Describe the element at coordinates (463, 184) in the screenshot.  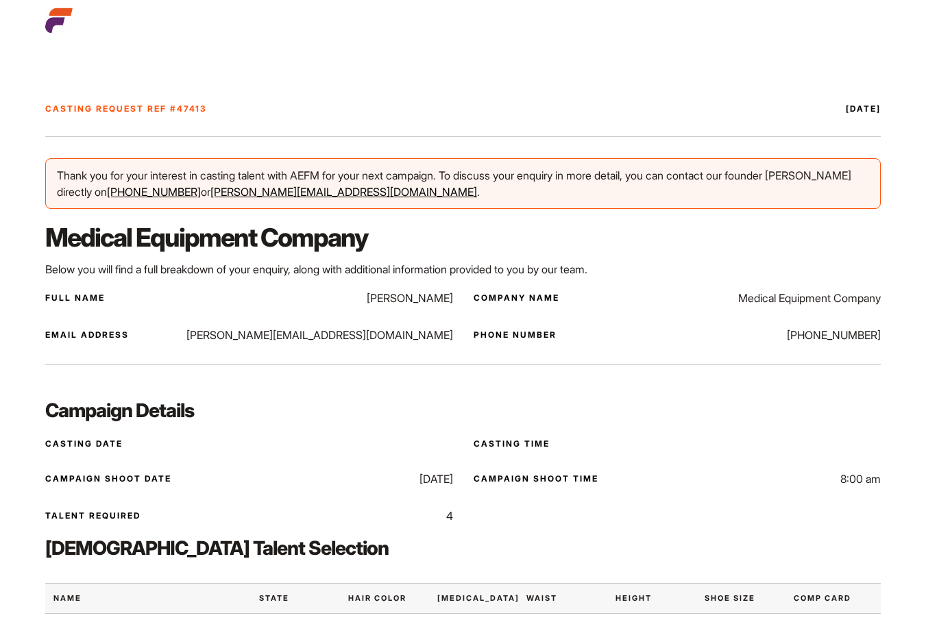
I see `div: Thank you for your interest in casting talent with AEFM for your next campaign. To discuss your e...` at that location.